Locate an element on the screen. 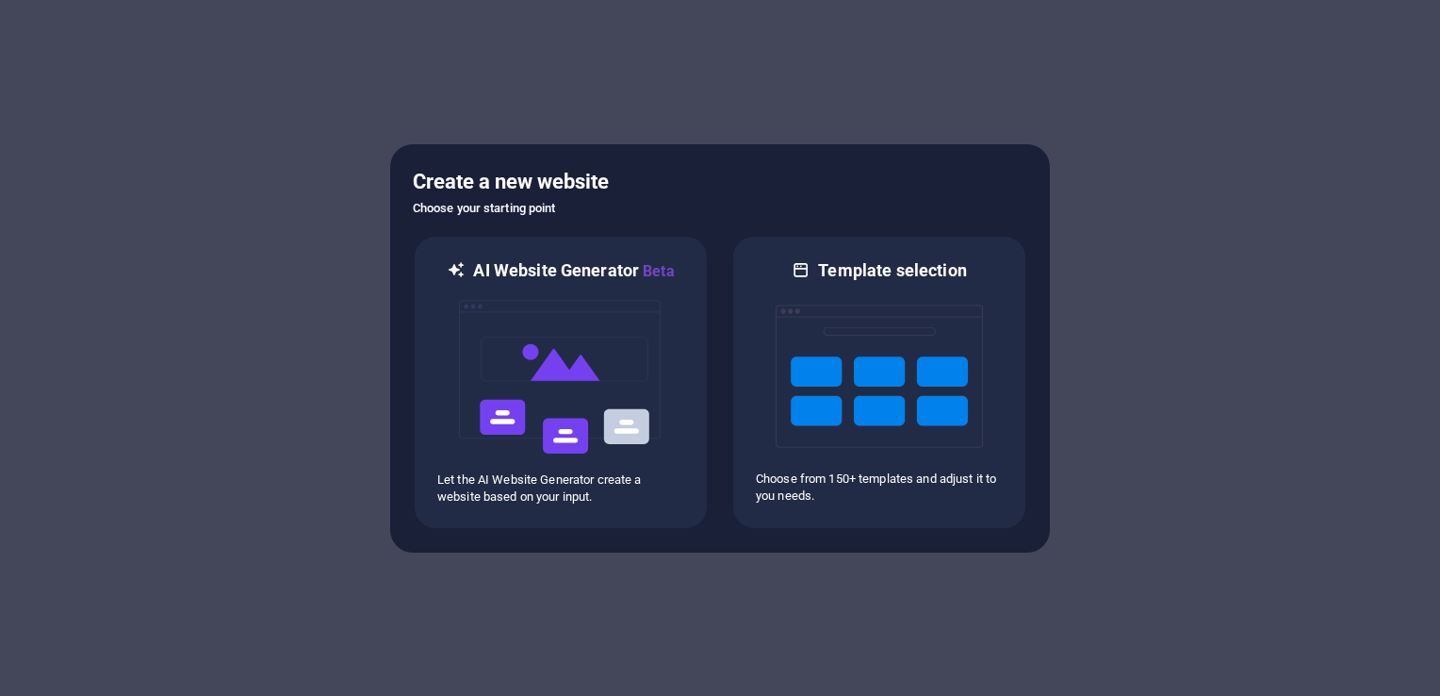 The height and width of the screenshot is (696, 1440). h6: Template selection is located at coordinates (892, 271).